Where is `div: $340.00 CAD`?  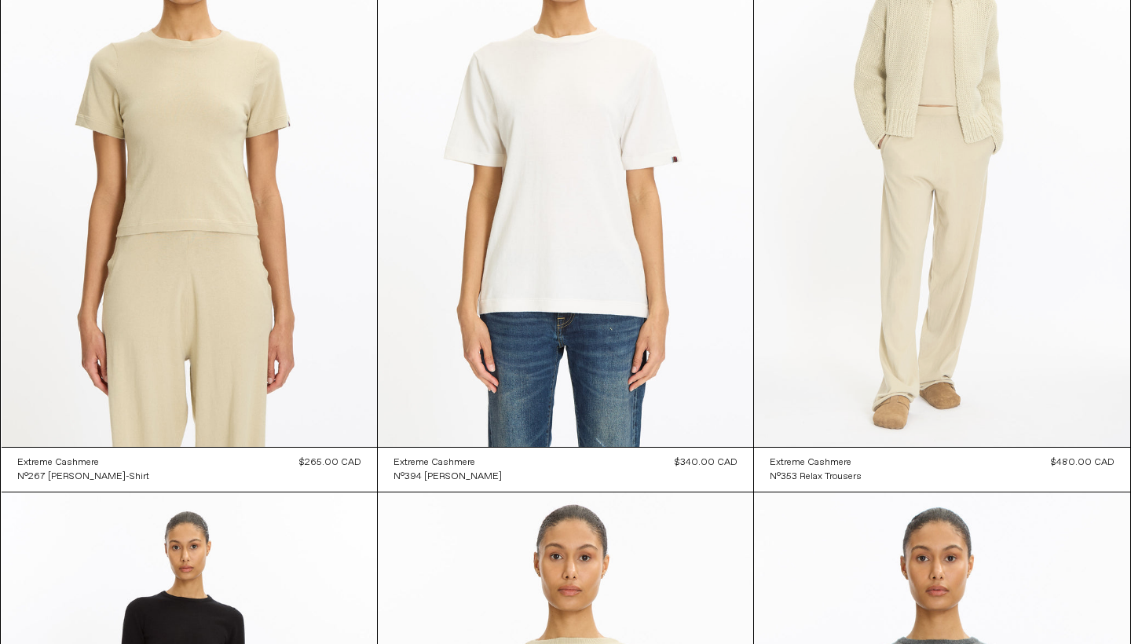
div: $340.00 CAD is located at coordinates (706, 462).